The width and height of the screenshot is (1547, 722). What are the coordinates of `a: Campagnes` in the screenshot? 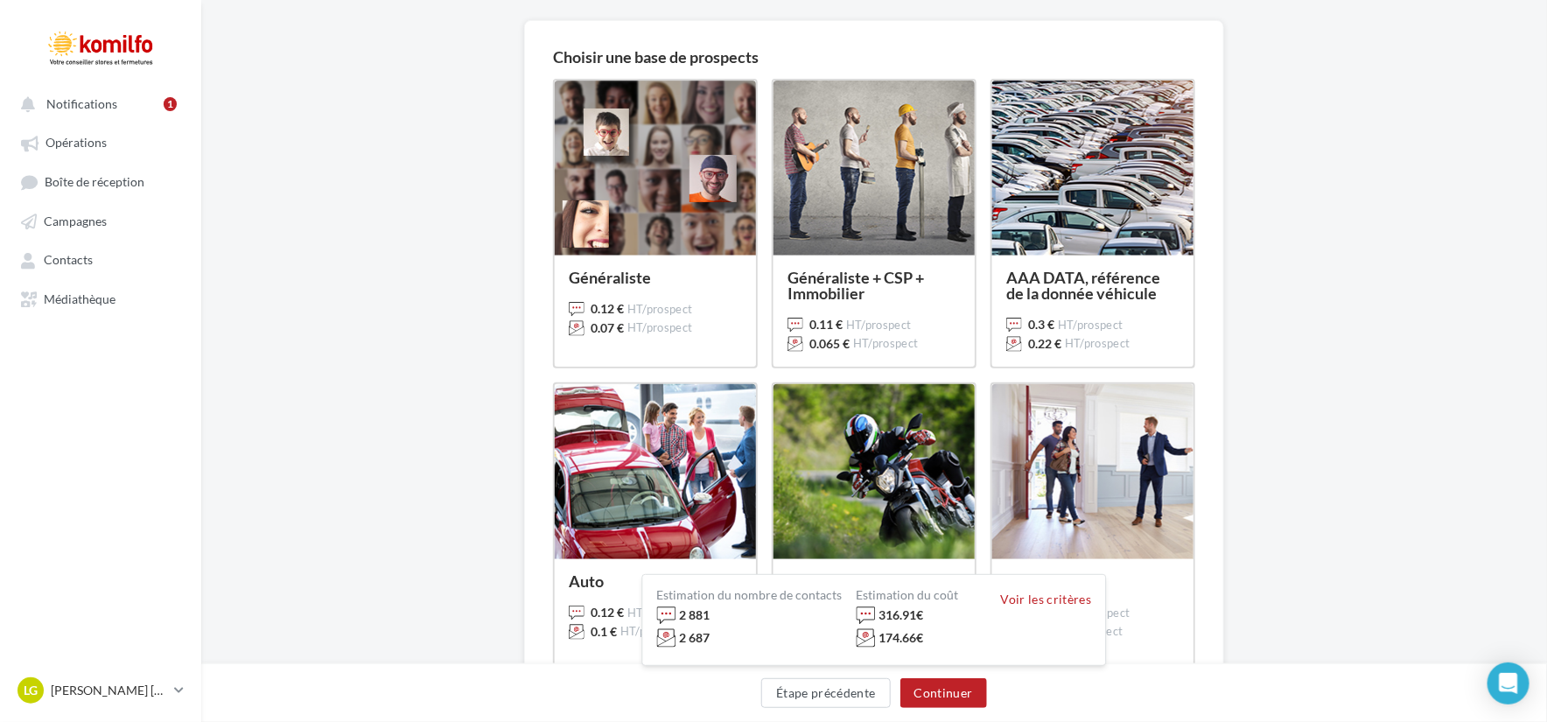 It's located at (101, 220).